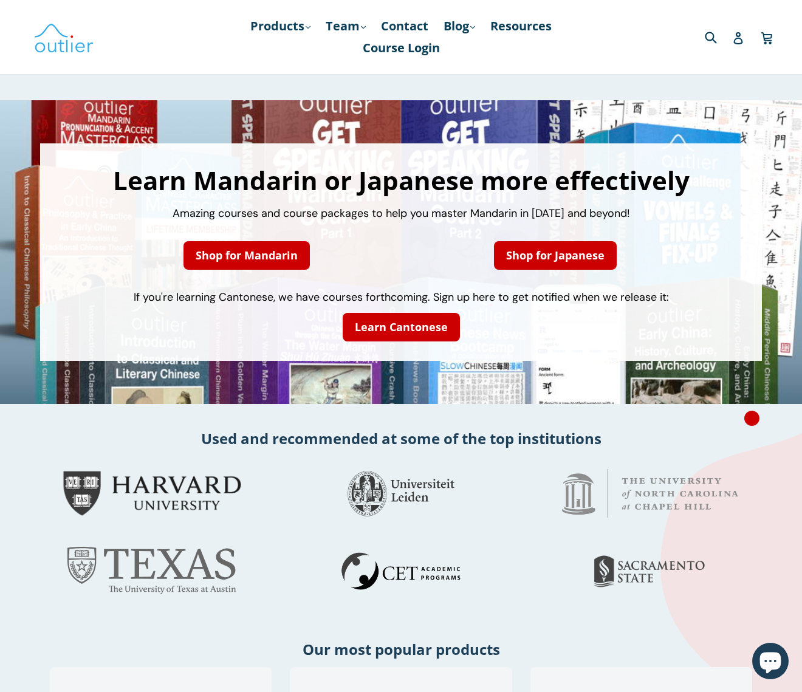 The height and width of the screenshot is (692, 802). I want to click on a: Course Login, so click(401, 48).